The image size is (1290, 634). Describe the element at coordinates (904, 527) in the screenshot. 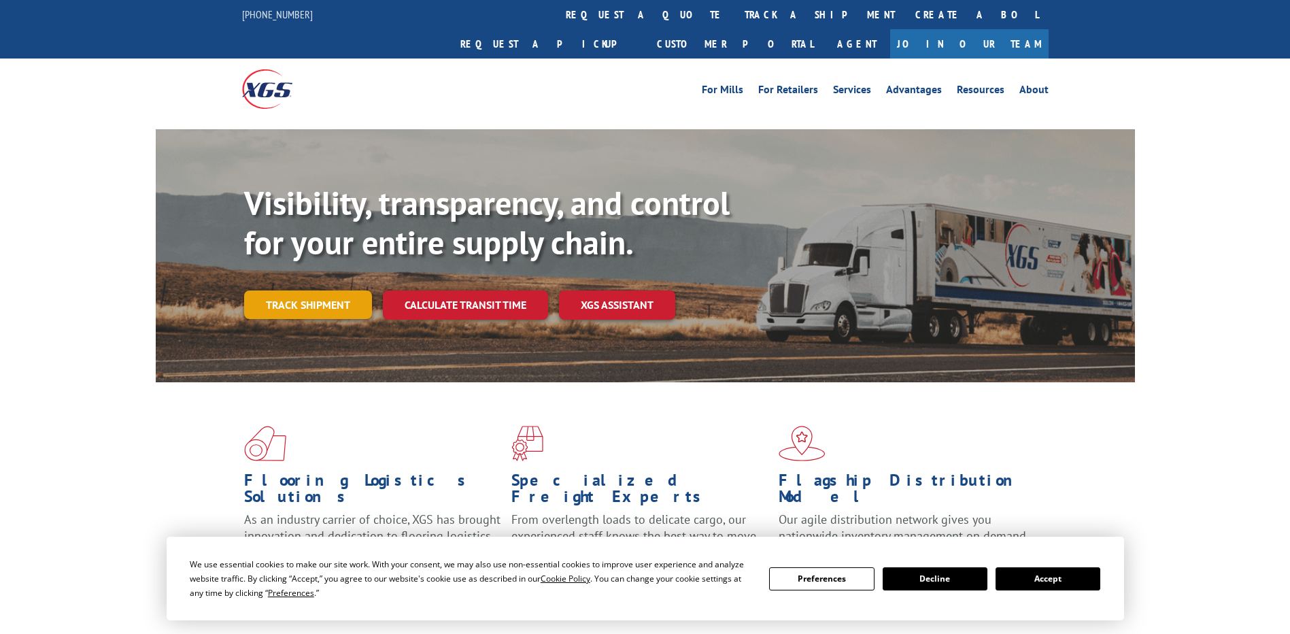

I see `span: Our agile distribution network gives you nationwide inventory management on demand.` at that location.